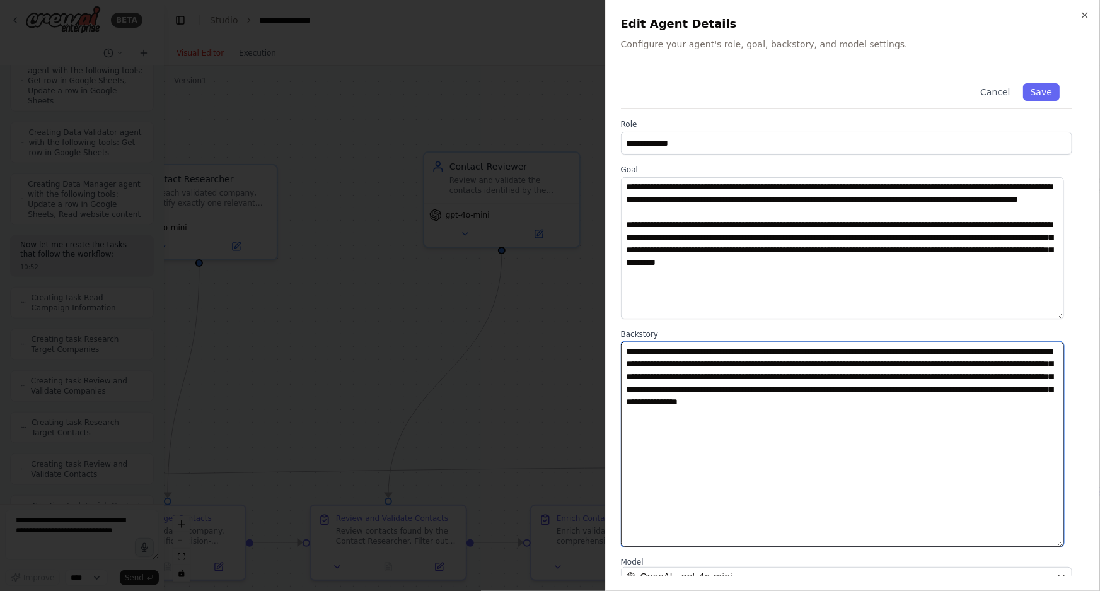  I want to click on label: Model, so click(847, 562).